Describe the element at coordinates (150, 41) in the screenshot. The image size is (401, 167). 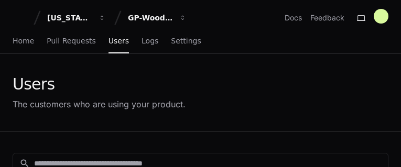
I see `a: Logs` at that location.